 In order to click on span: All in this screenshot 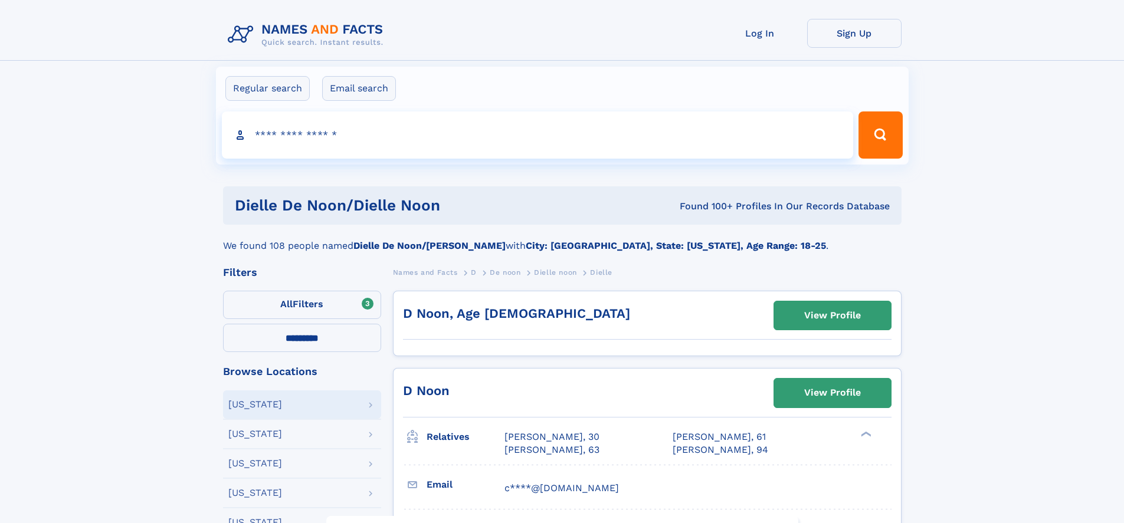, I will do `click(286, 304)`.